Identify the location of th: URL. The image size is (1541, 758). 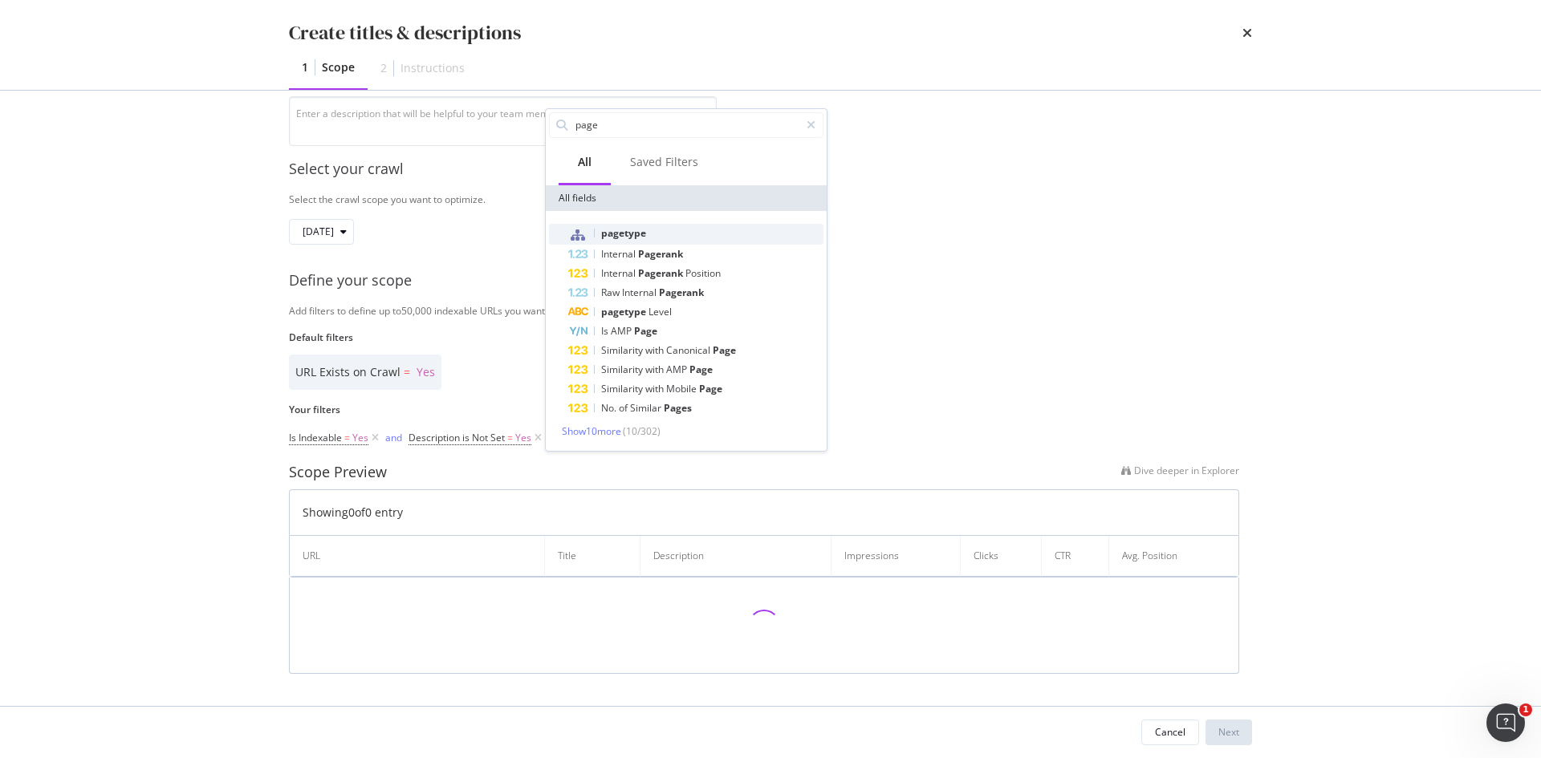
(417, 556).